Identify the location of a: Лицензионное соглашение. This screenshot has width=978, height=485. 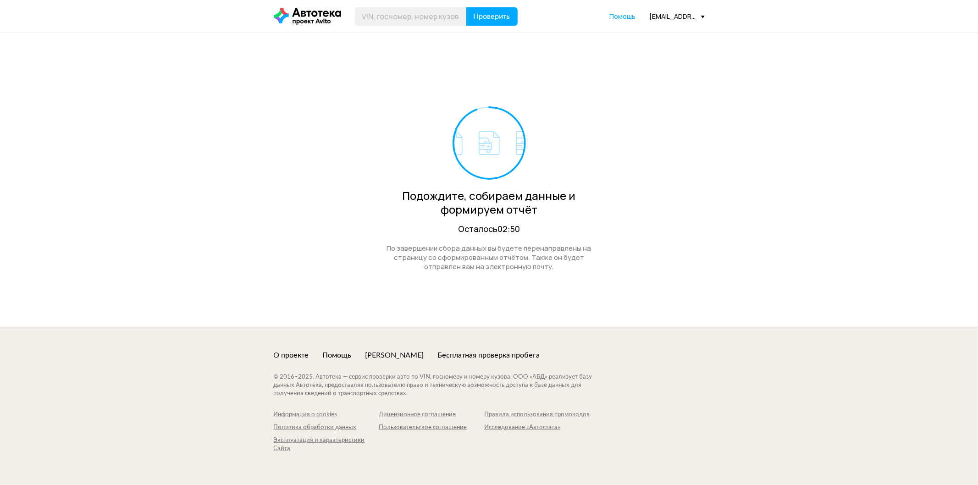
(432, 415).